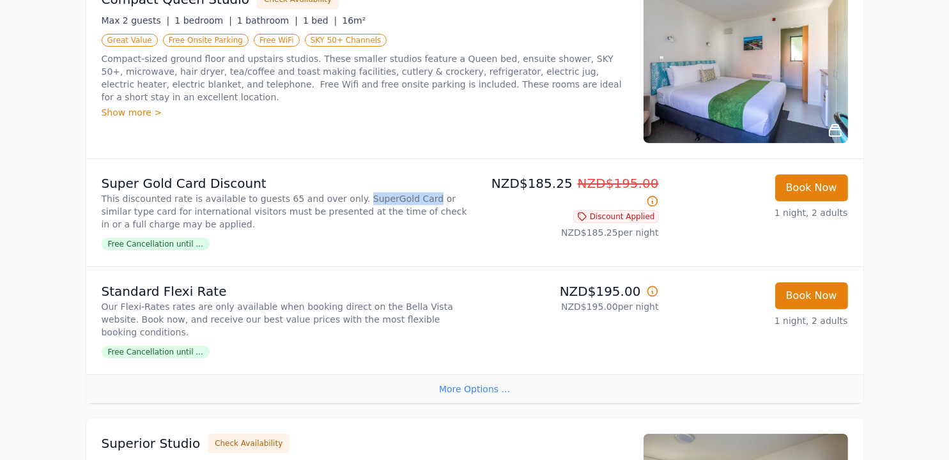 The height and width of the screenshot is (460, 949). What do you see at coordinates (320, 20) in the screenshot?
I see `span: 1 bed |` at bounding box center [320, 20].